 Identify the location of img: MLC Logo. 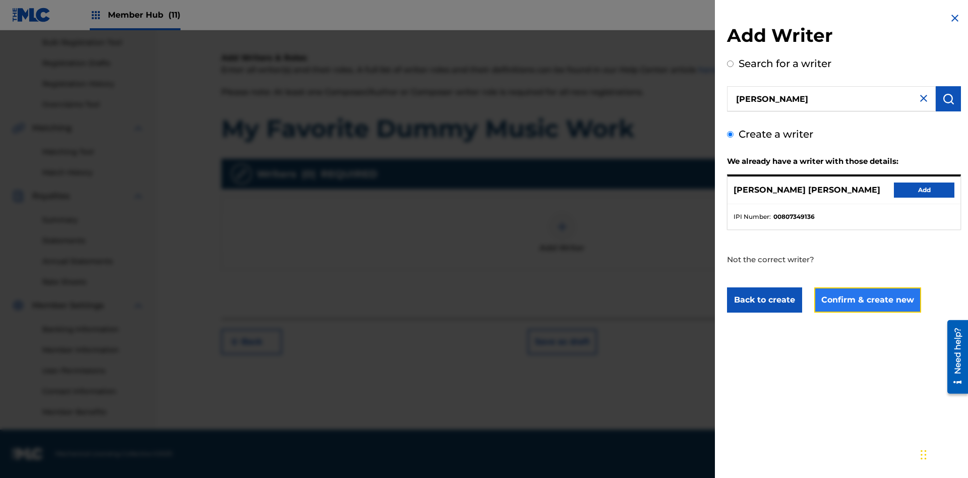
(31, 15).